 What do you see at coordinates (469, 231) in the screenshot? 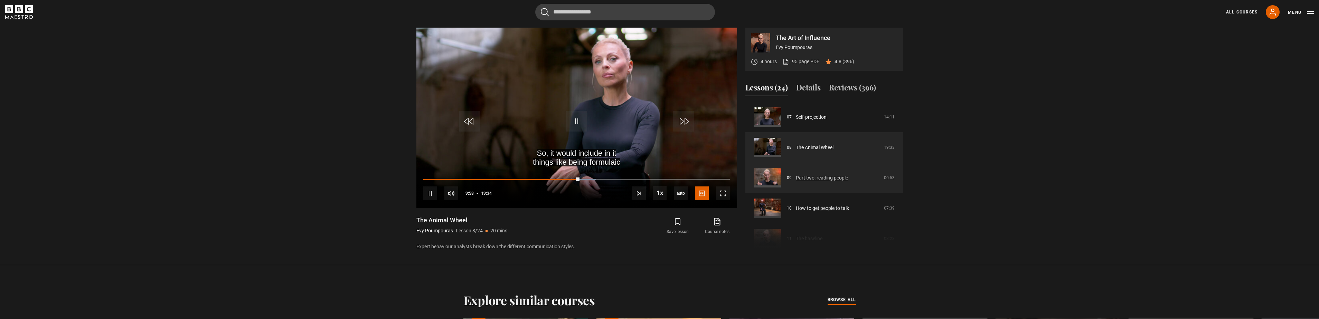
I see `p: Lesson 8/24` at bounding box center [469, 231].